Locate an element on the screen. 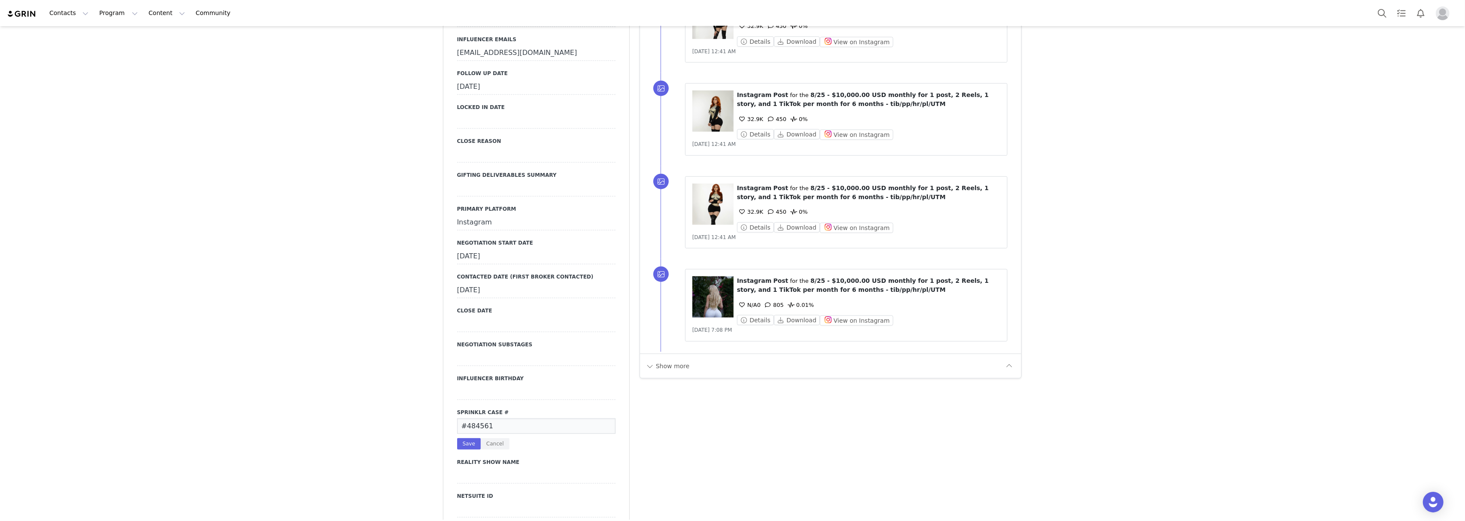  button: Profile is located at coordinates (1444, 13).